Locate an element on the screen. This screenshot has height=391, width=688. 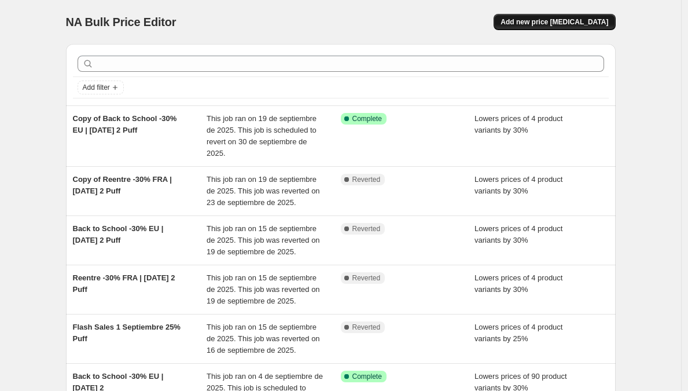
span: NA Bulk Price Editor is located at coordinates (121, 22).